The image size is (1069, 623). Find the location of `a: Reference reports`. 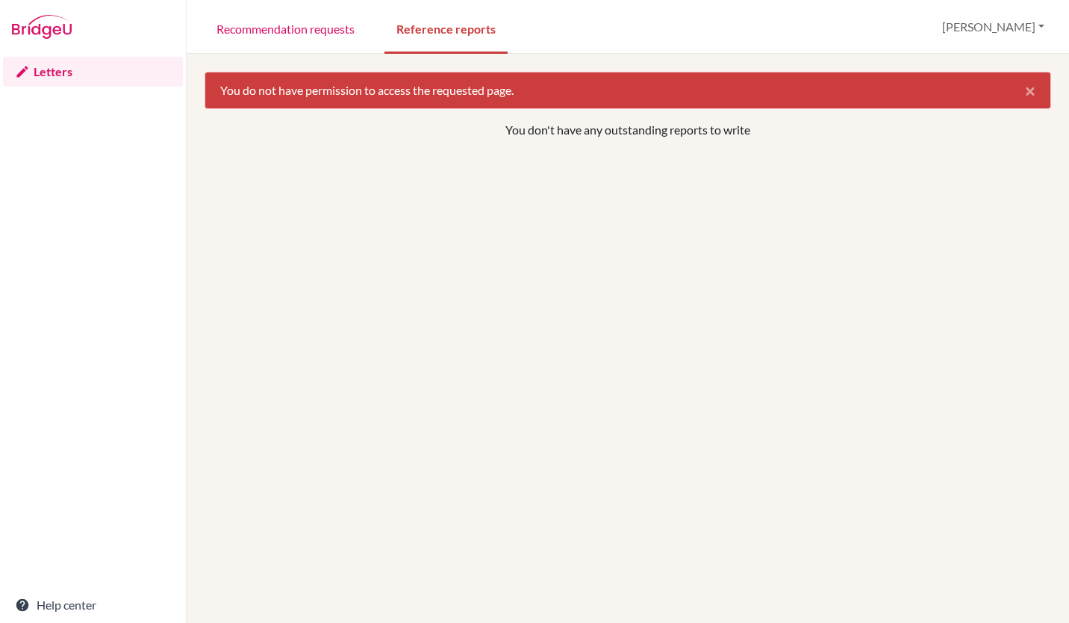

a: Reference reports is located at coordinates (446, 28).